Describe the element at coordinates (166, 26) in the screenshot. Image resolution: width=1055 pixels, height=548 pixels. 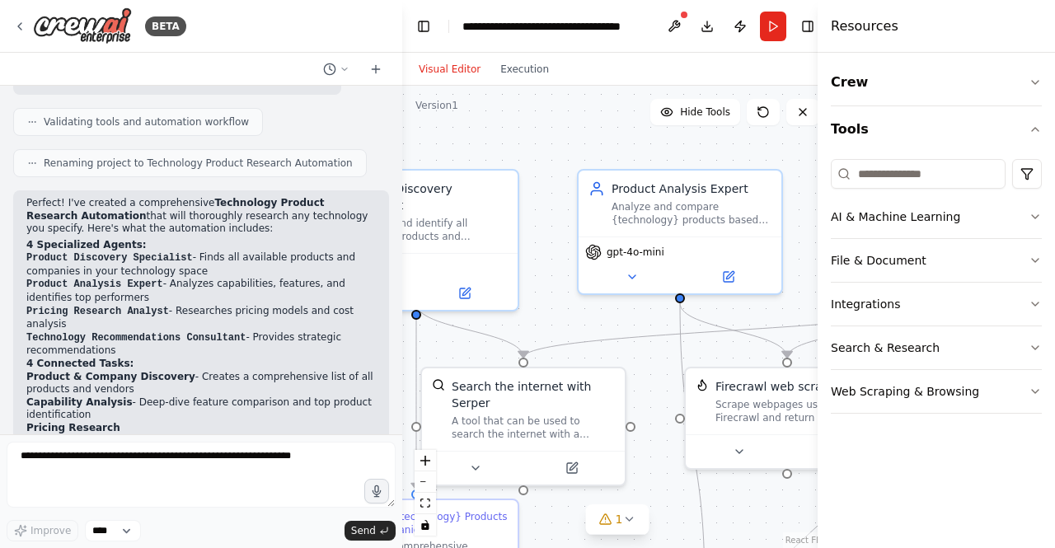
I see `div: BETA` at that location.